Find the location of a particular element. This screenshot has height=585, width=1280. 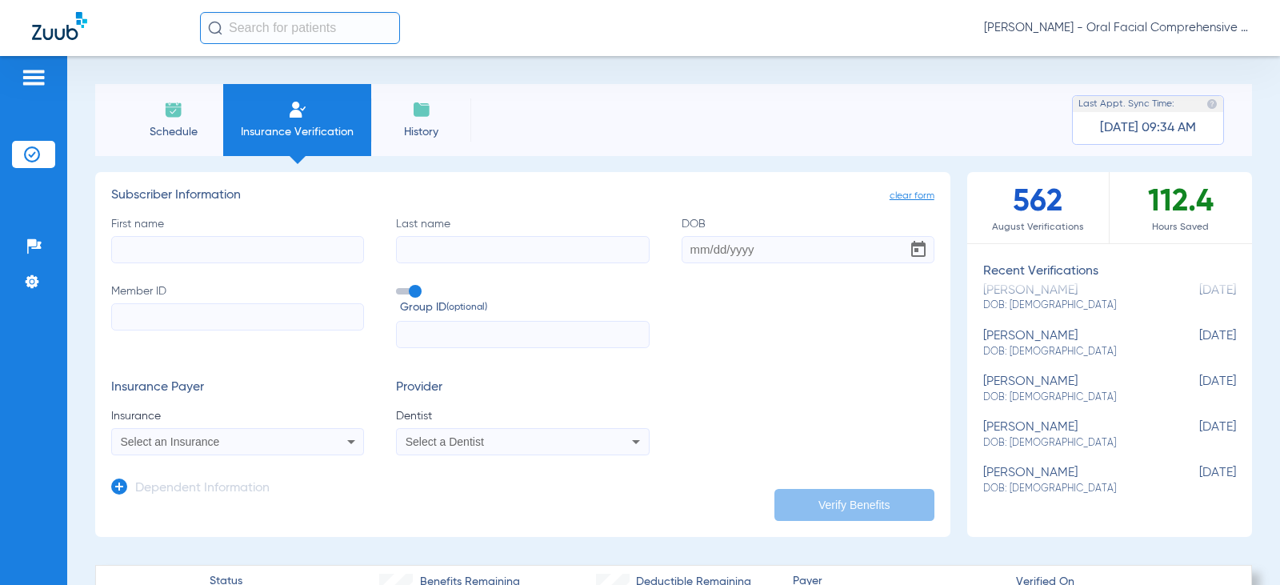

span: Insurance Verification is located at coordinates (297, 132).